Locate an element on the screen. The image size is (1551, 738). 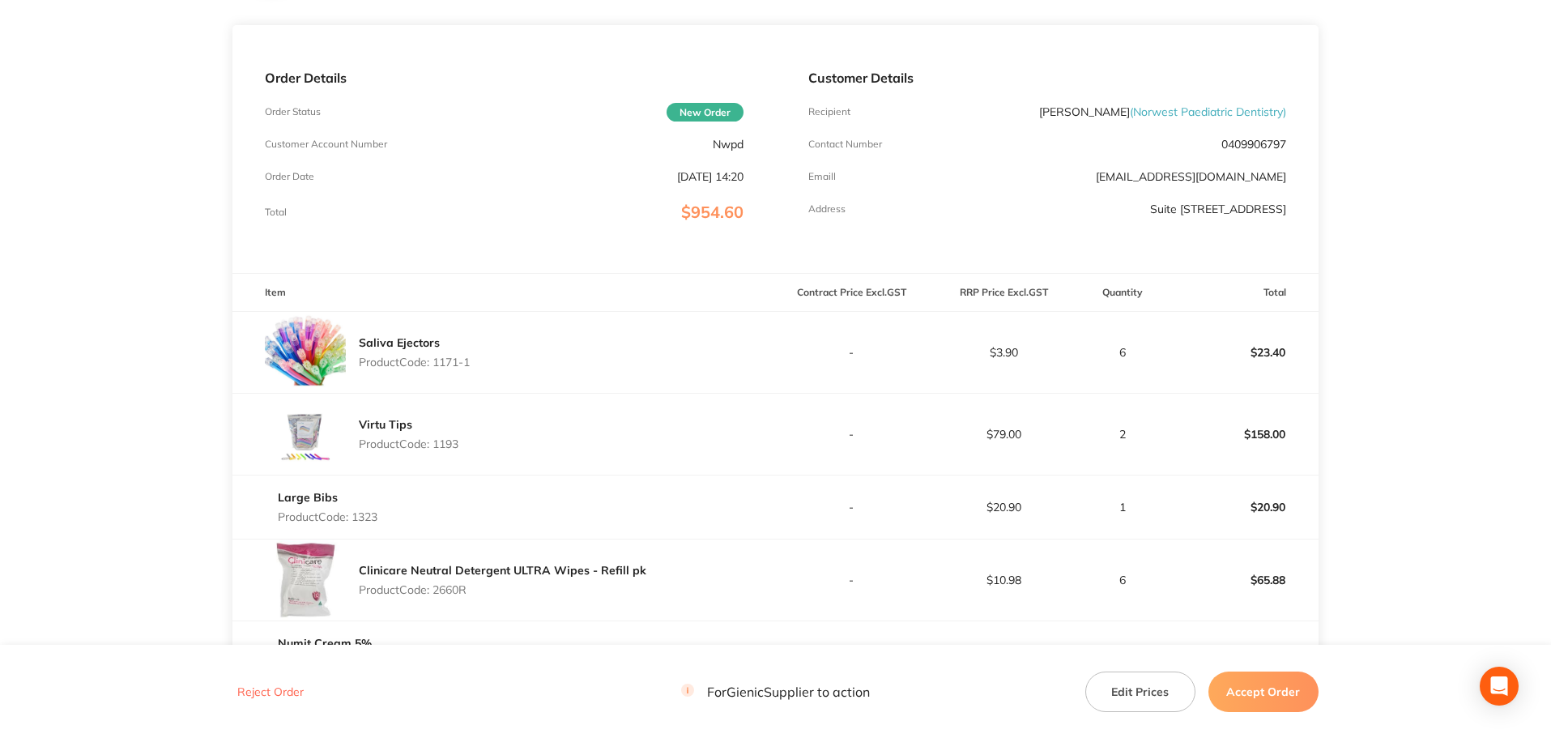
p: Customer Account Number is located at coordinates (326, 144).